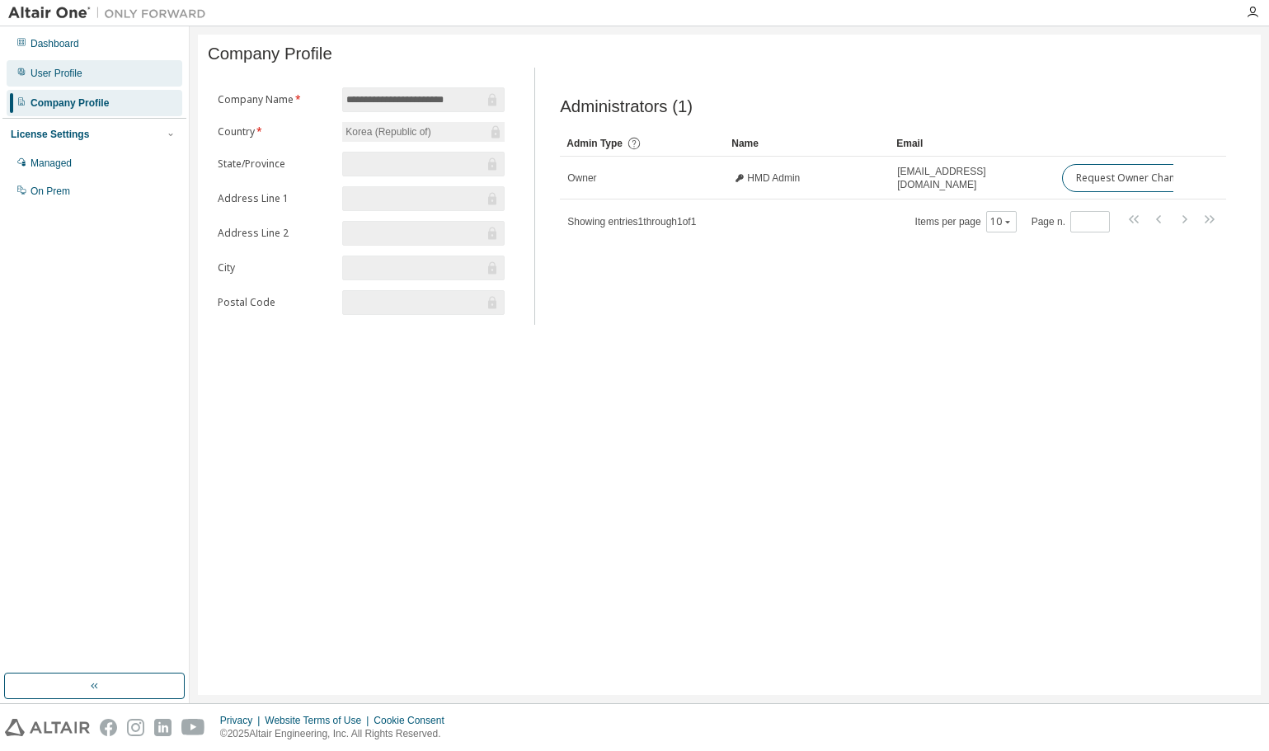 This screenshot has width=1269, height=751. Describe the element at coordinates (275, 100) in the screenshot. I see `label: Company Name` at that location.